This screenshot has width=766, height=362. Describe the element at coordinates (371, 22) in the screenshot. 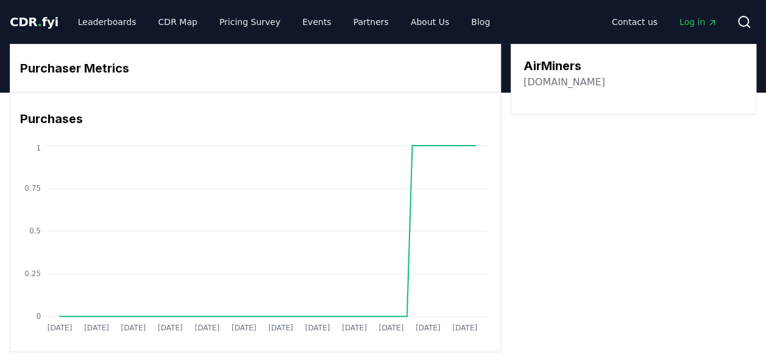

I see `a: Partners` at that location.